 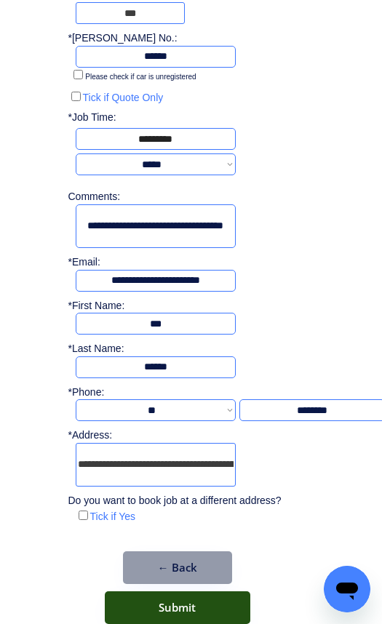 I want to click on label: Please check if car is unregistered, so click(x=140, y=76).